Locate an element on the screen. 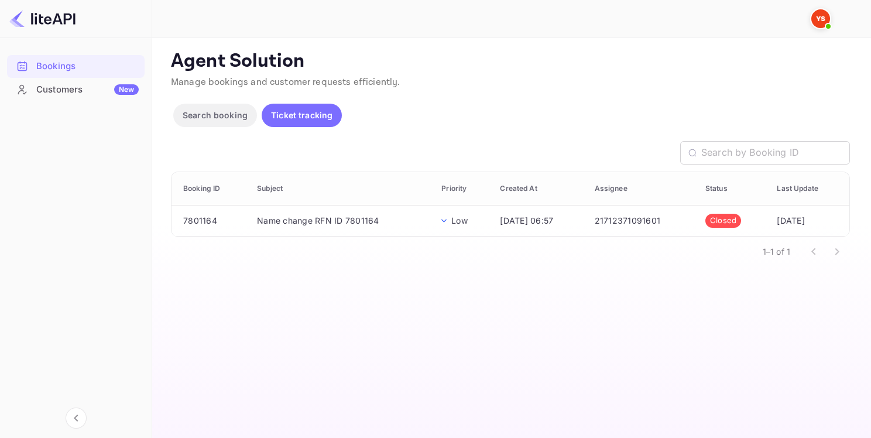  th: Created At is located at coordinates (537, 188).